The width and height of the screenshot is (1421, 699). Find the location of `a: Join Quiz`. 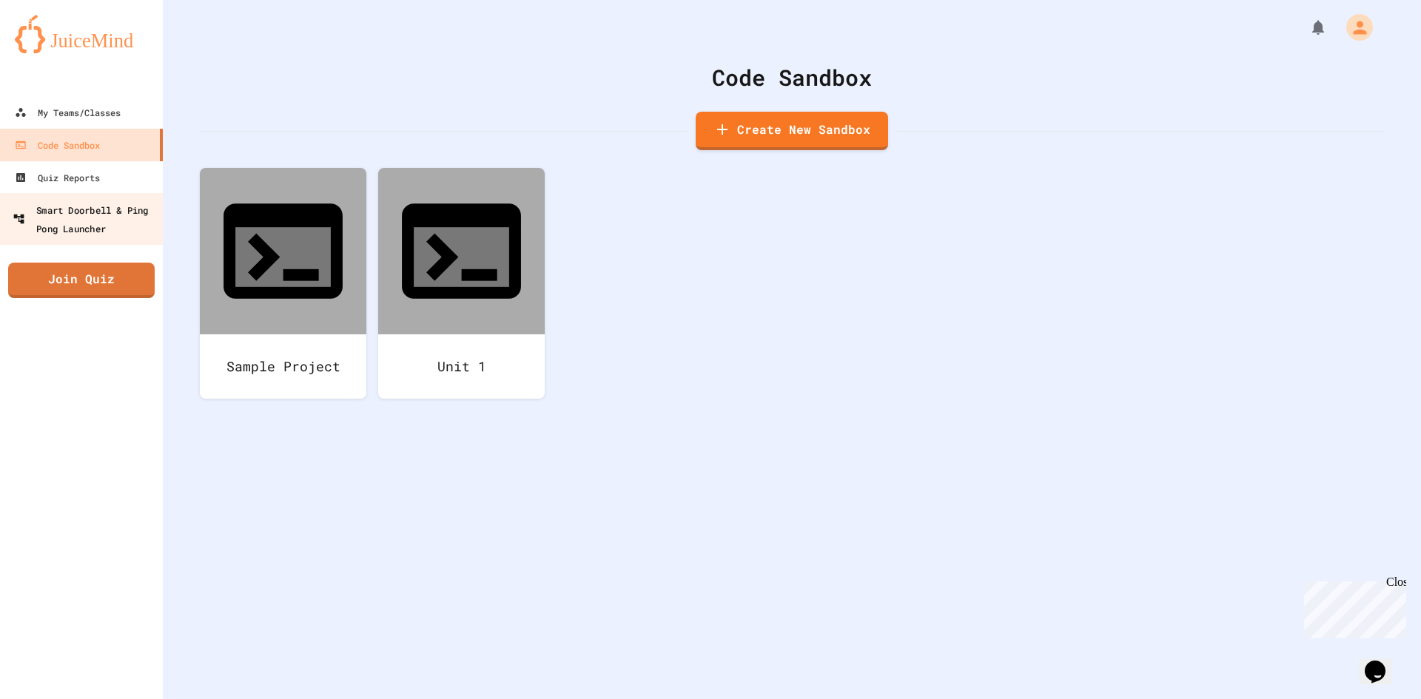

a: Join Quiz is located at coordinates (81, 281).